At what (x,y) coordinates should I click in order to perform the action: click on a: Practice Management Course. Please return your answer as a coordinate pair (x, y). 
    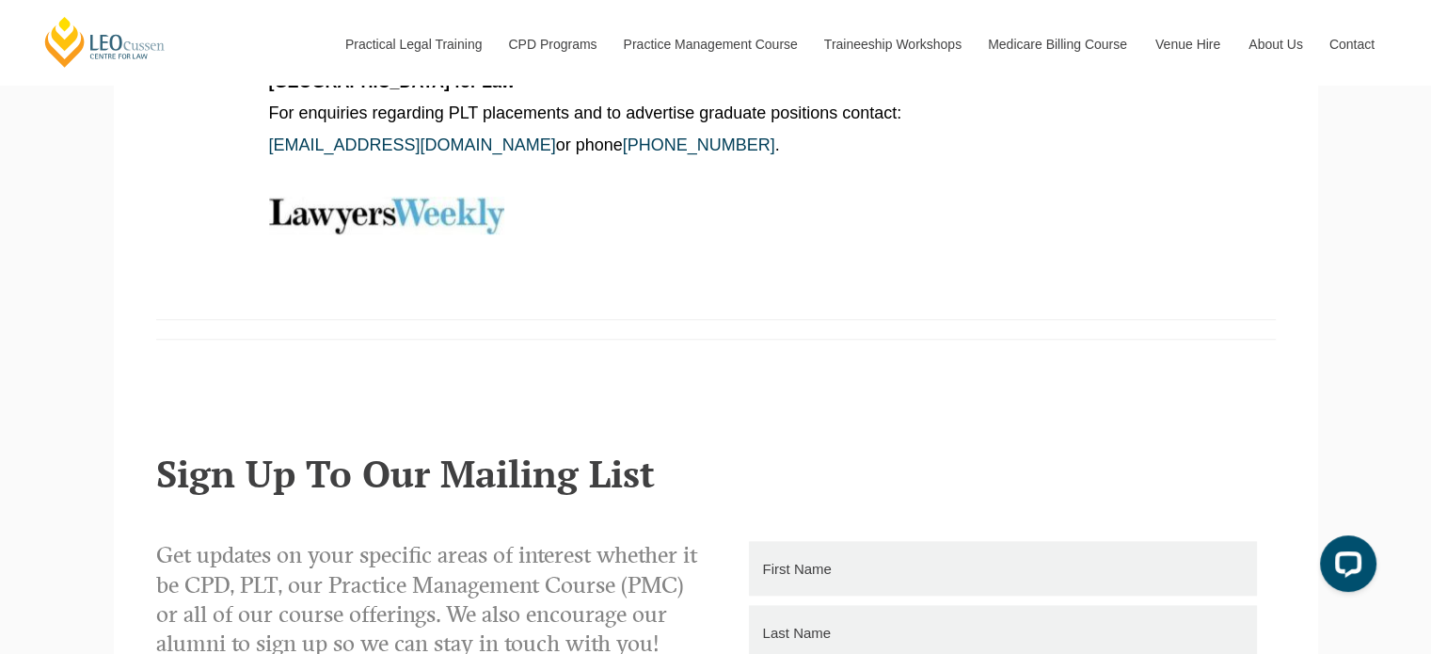
    Looking at the image, I should click on (710, 44).